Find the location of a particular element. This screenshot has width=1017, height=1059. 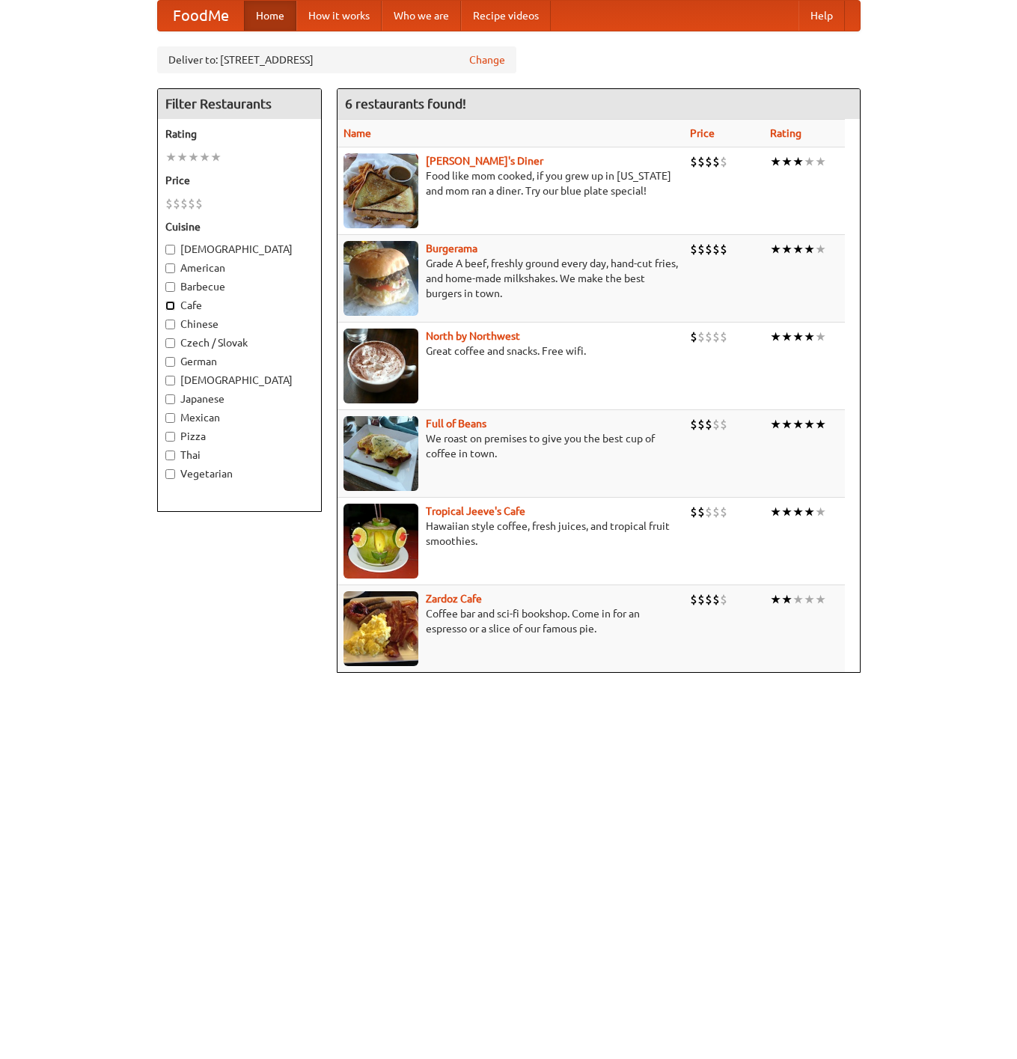

b: Full of Beans is located at coordinates (456, 424).